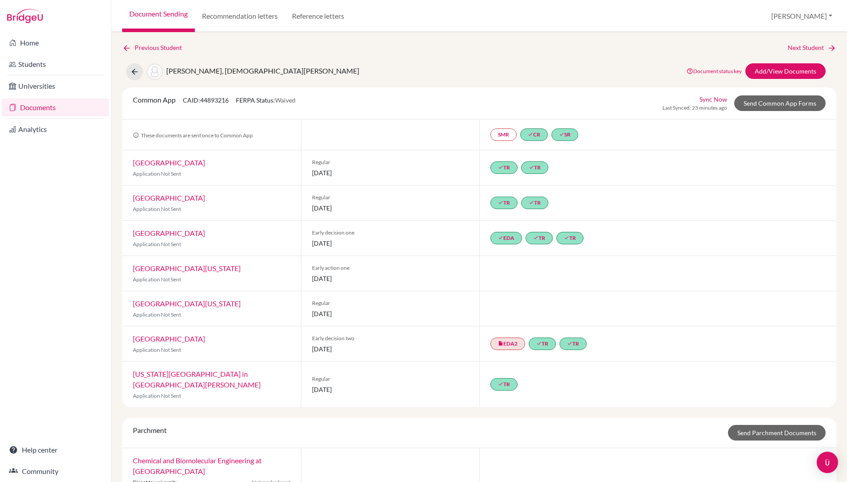 This screenshot has width=847, height=482. Describe the element at coordinates (285, 100) in the screenshot. I see `span: Waived` at that location.